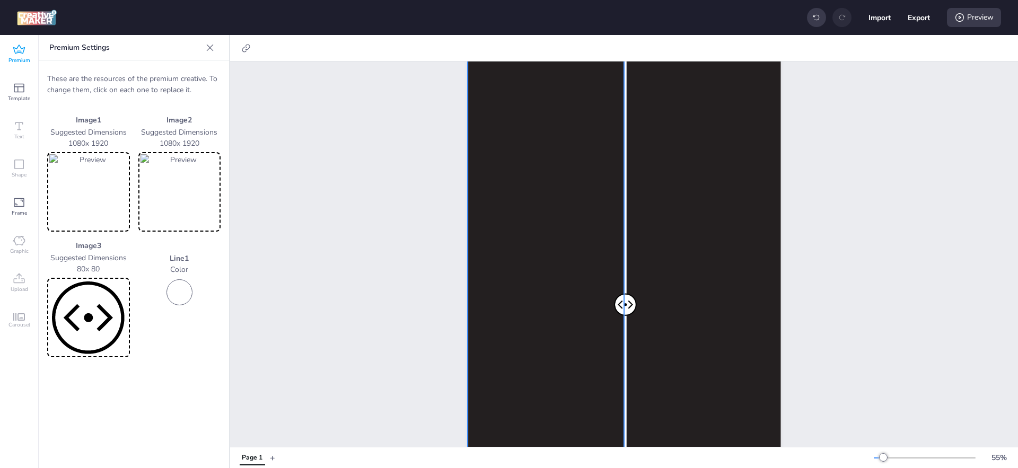  Describe the element at coordinates (134, 84) in the screenshot. I see `p: These are the resources of the premium creative. To change them, click on each one to replace it.` at that location.